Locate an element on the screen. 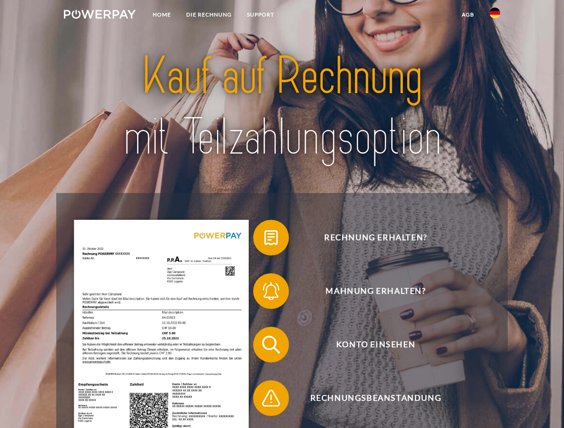 The width and height of the screenshot is (564, 428). a: Rechnung erhalten? is located at coordinates (369, 238).